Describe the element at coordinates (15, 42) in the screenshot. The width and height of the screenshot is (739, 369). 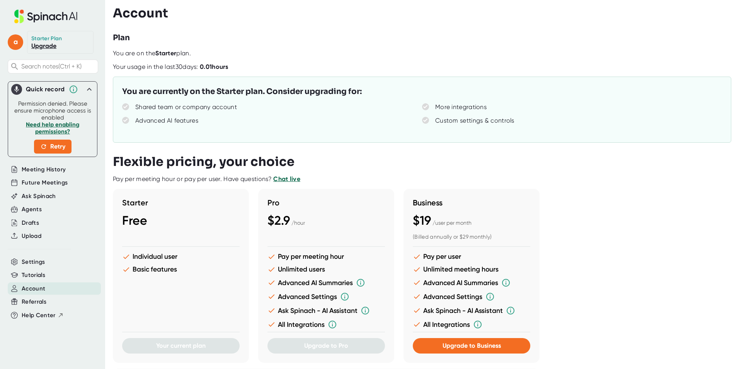
I see `span: a` at that location.